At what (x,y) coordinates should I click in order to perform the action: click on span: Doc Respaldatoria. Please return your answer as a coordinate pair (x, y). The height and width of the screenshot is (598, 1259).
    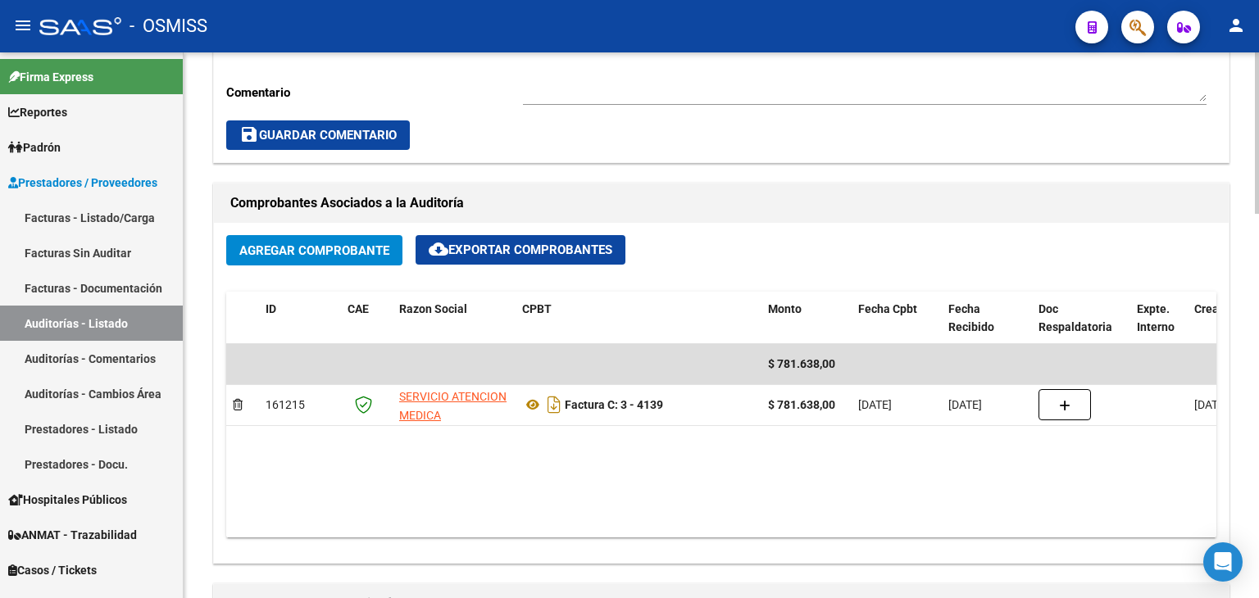
    Looking at the image, I should click on (1075, 318).